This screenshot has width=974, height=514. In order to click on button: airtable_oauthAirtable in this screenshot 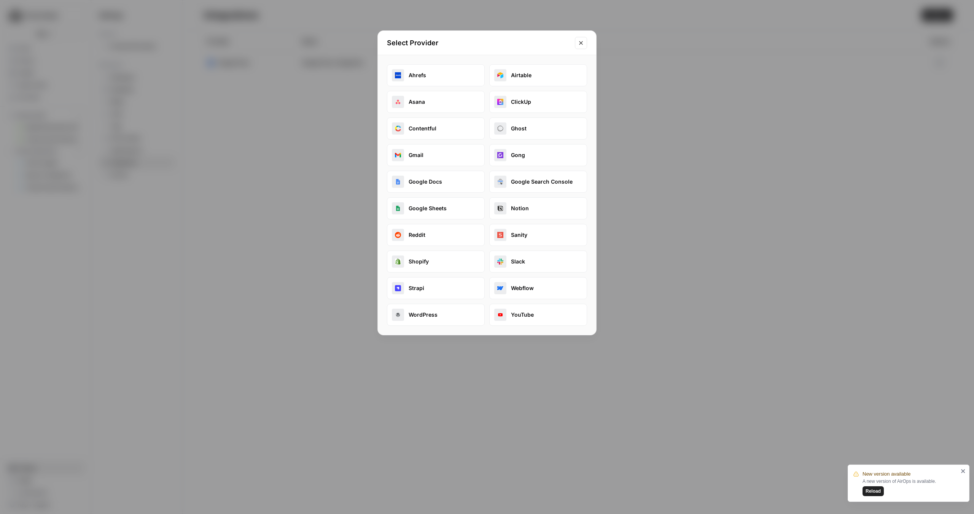, I will do `click(538, 75)`.